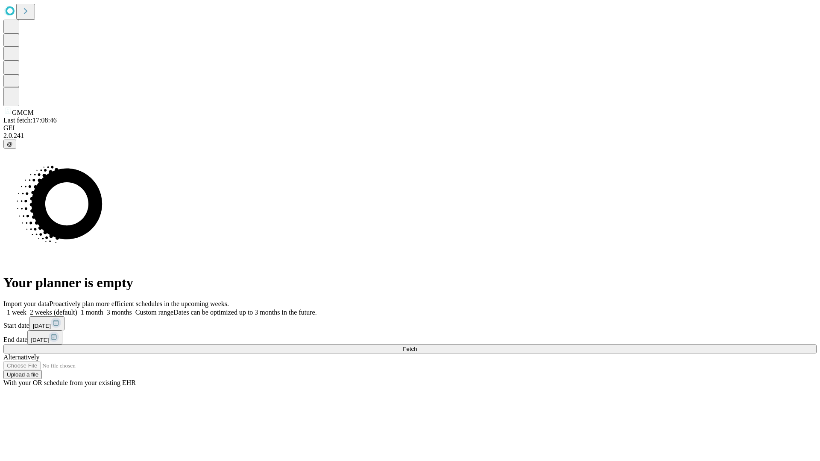 The width and height of the screenshot is (820, 461). What do you see at coordinates (17, 312) in the screenshot?
I see `span: 1 week` at bounding box center [17, 312].